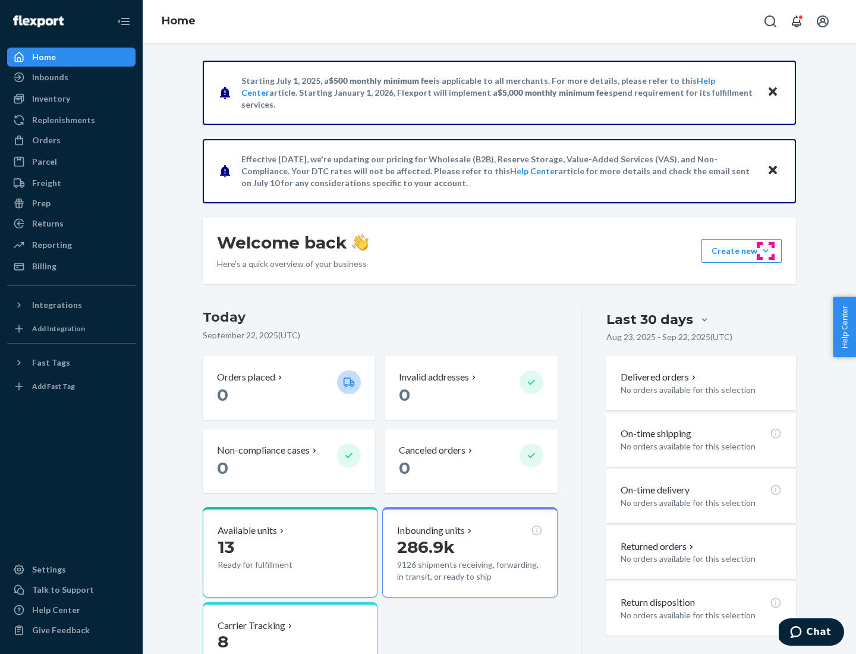  Describe the element at coordinates (53, 386) in the screenshot. I see `div: Add Fast Tag` at that location.